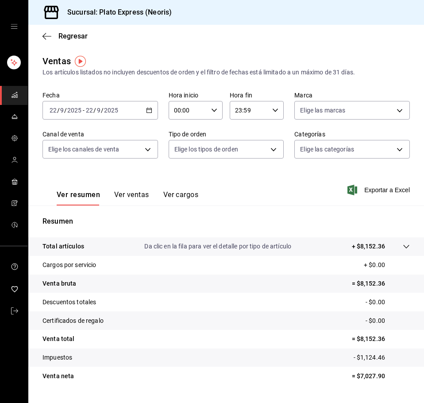  Describe the element at coordinates (352, 134) in the screenshot. I see `label: Categorías` at that location.